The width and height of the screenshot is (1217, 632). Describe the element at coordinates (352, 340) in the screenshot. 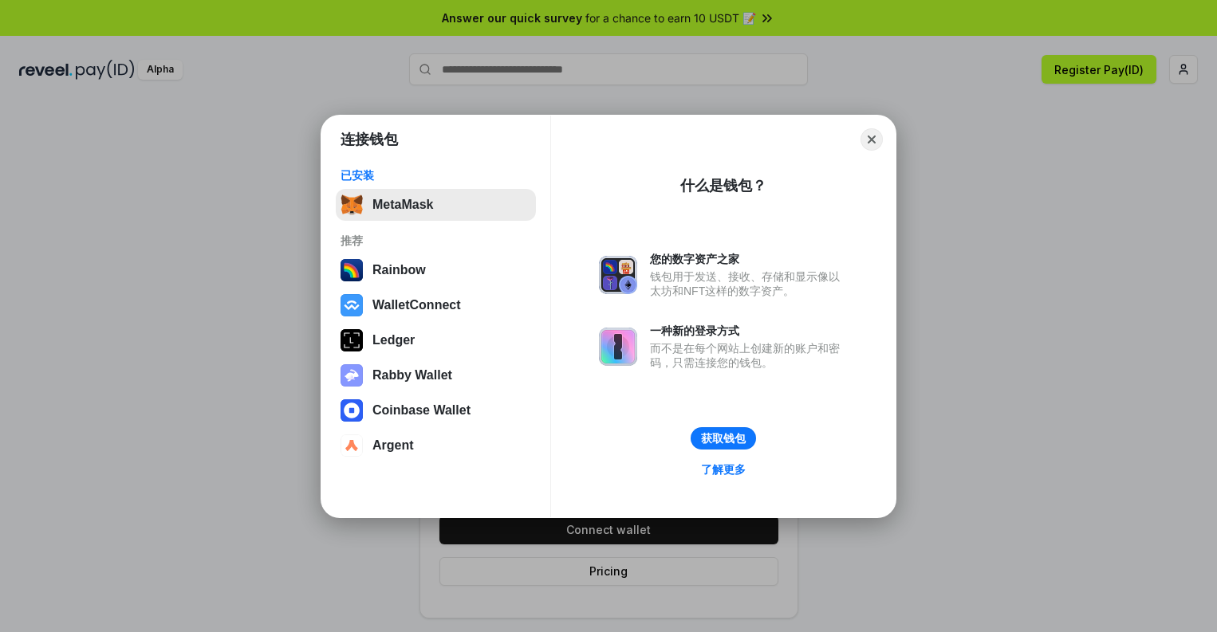

I see `img: svg+xml,%3Csvg%20xmlns%3D%22http%3A%2F%2Fwww.w3.org%2F2000%2Fsvg%22%20width%3D%2228%22%20height%3...` at that location.